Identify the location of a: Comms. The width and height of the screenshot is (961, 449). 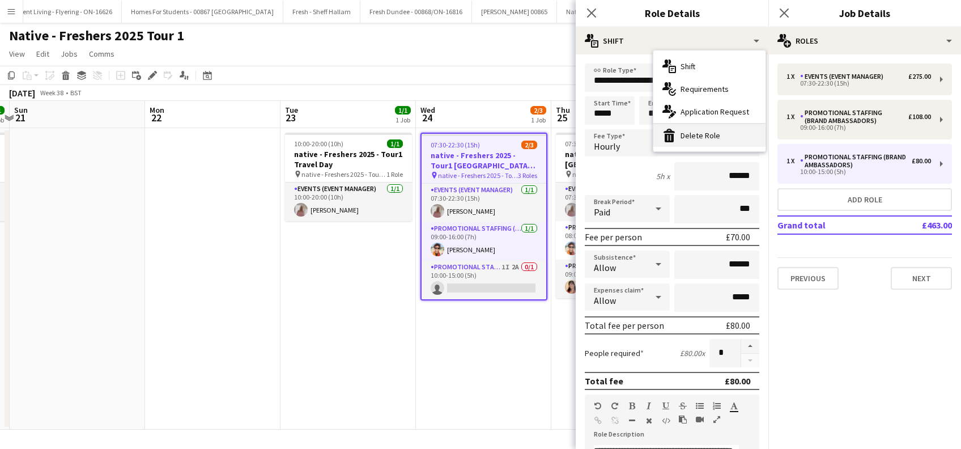
(101, 54).